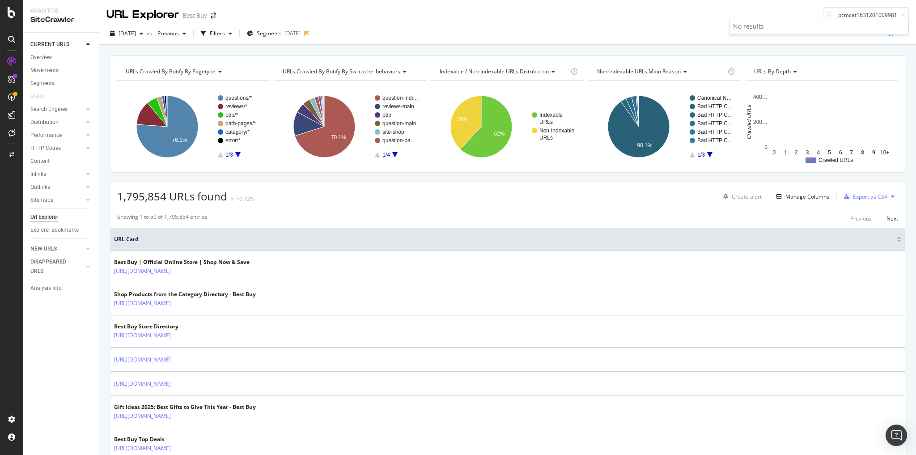  I want to click on span: URL Card, so click(504, 239).